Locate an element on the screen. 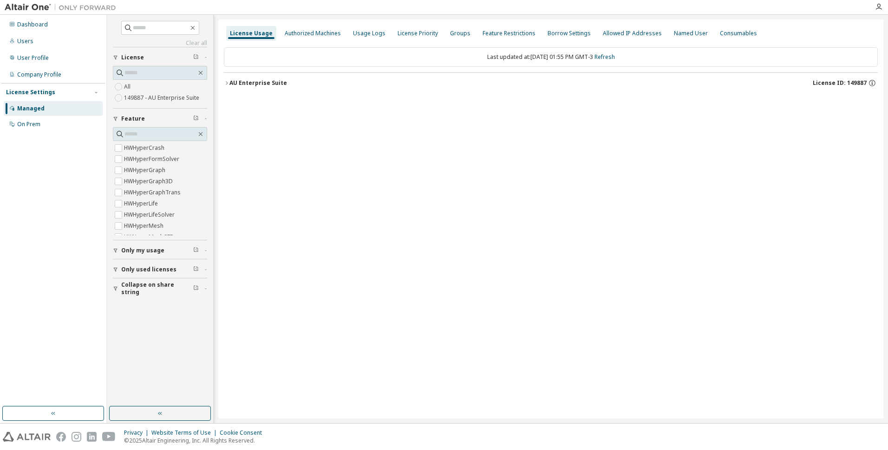  span: License ID: 149887 is located at coordinates (839, 83).